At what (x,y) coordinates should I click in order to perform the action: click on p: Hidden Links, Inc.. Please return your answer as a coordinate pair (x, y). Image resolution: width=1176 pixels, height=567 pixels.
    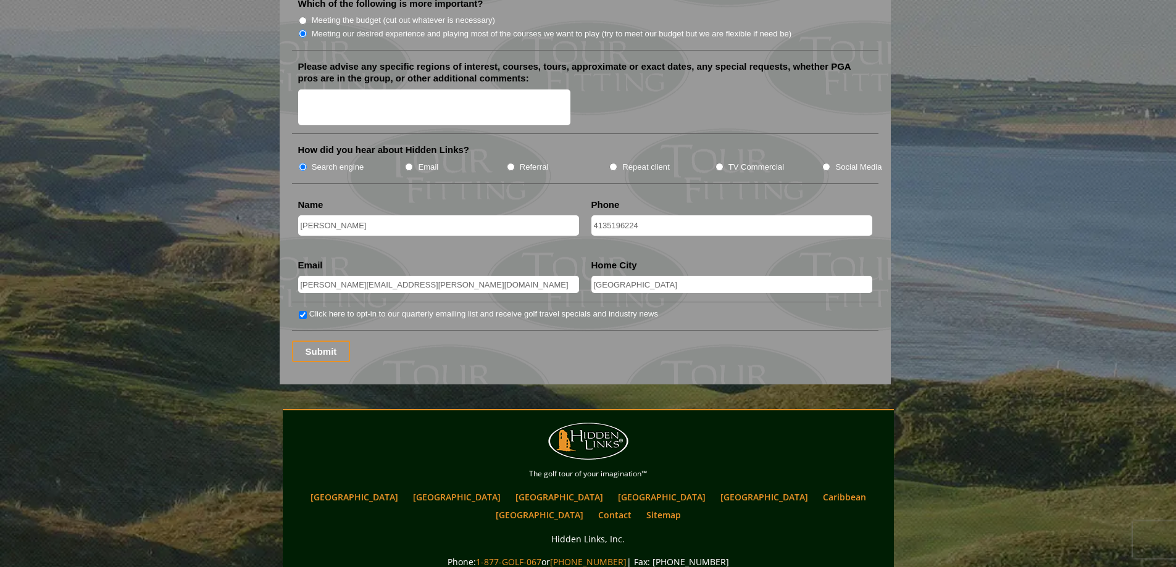
    Looking at the image, I should click on (588, 539).